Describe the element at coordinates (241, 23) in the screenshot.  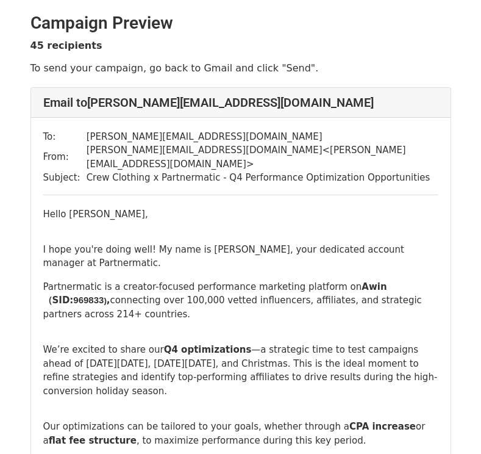
I see `h2: Campaign Preview` at that location.